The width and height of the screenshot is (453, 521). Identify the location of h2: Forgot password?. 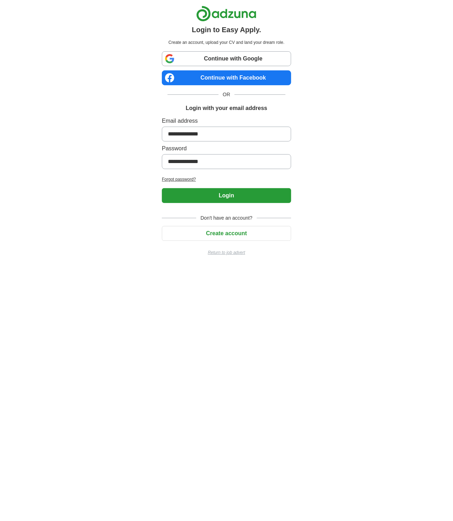
(226, 179).